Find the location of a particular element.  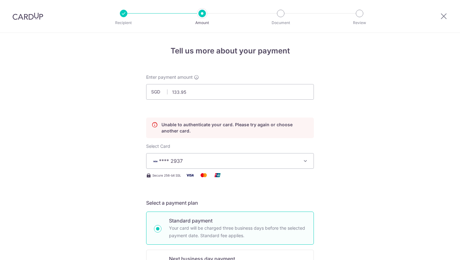

p: Review is located at coordinates (360, 23).